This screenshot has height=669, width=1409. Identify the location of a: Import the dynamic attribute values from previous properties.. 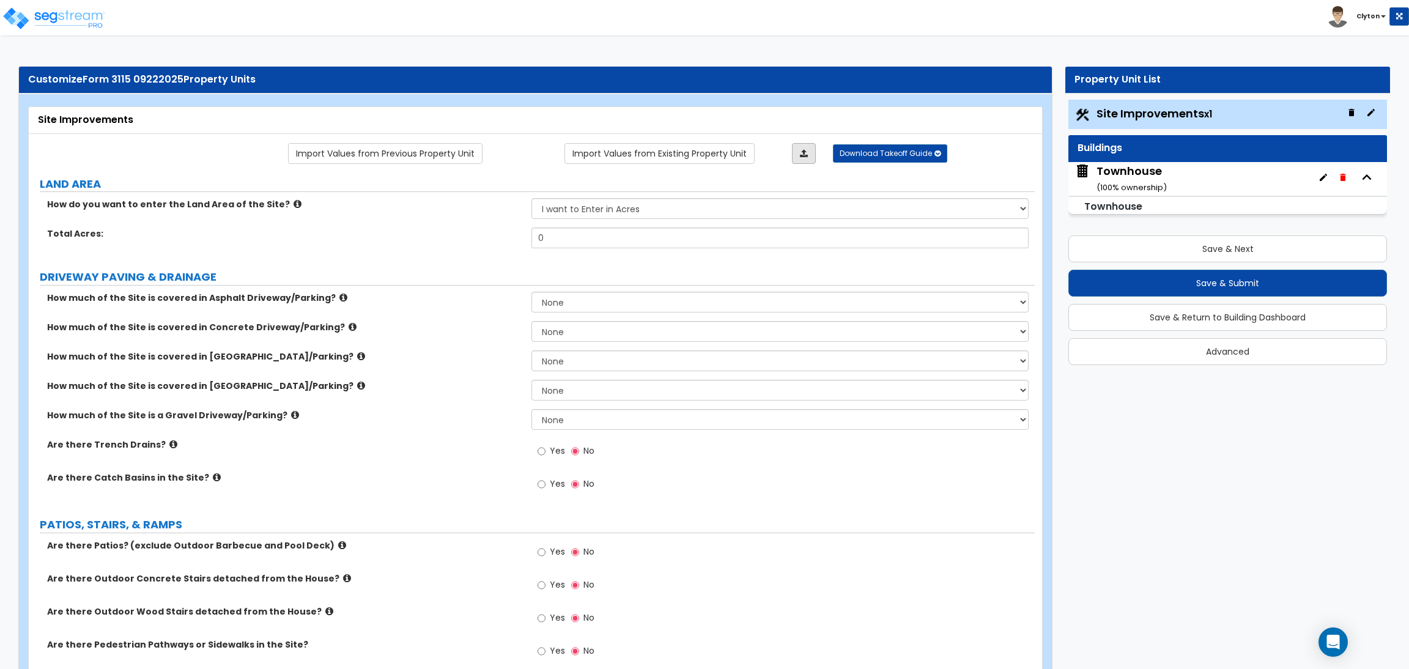
(385, 153).